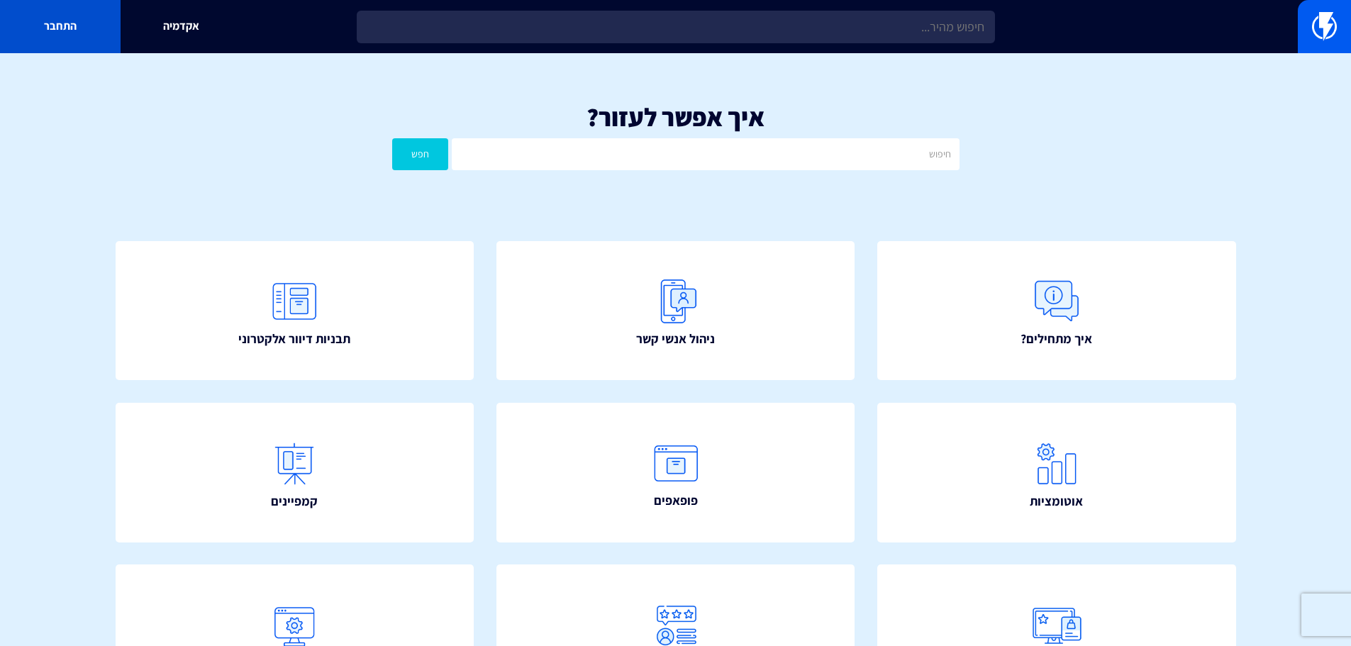 The height and width of the screenshot is (646, 1351). I want to click on a: קמפיינים, so click(295, 472).